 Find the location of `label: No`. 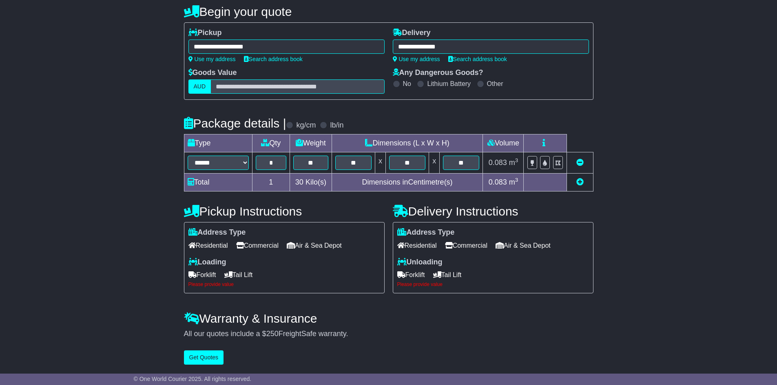

label: No is located at coordinates (407, 84).